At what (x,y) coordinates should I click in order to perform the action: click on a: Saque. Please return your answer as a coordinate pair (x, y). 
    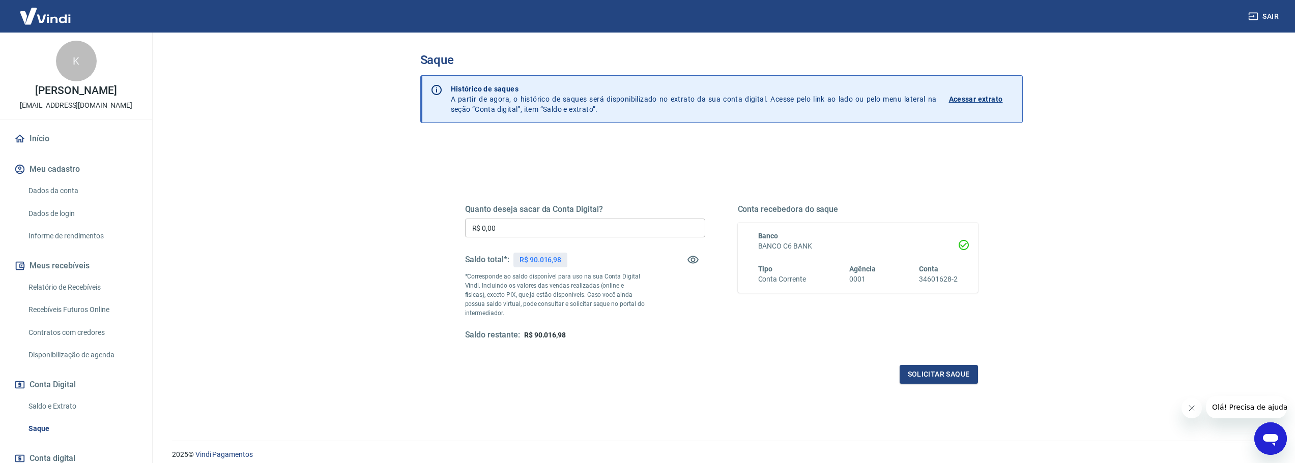
    Looking at the image, I should click on (82, 429).